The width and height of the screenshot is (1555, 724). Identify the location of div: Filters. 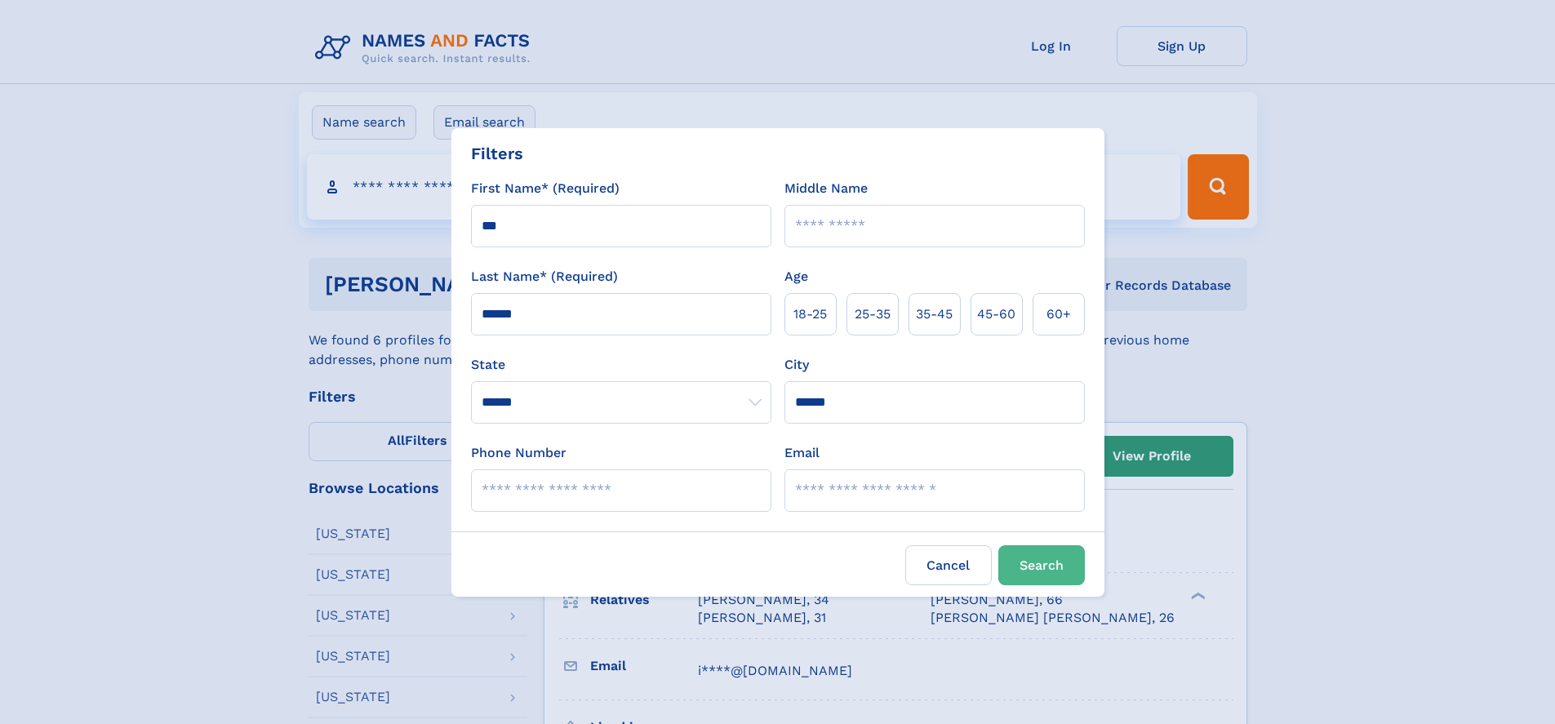
(497, 153).